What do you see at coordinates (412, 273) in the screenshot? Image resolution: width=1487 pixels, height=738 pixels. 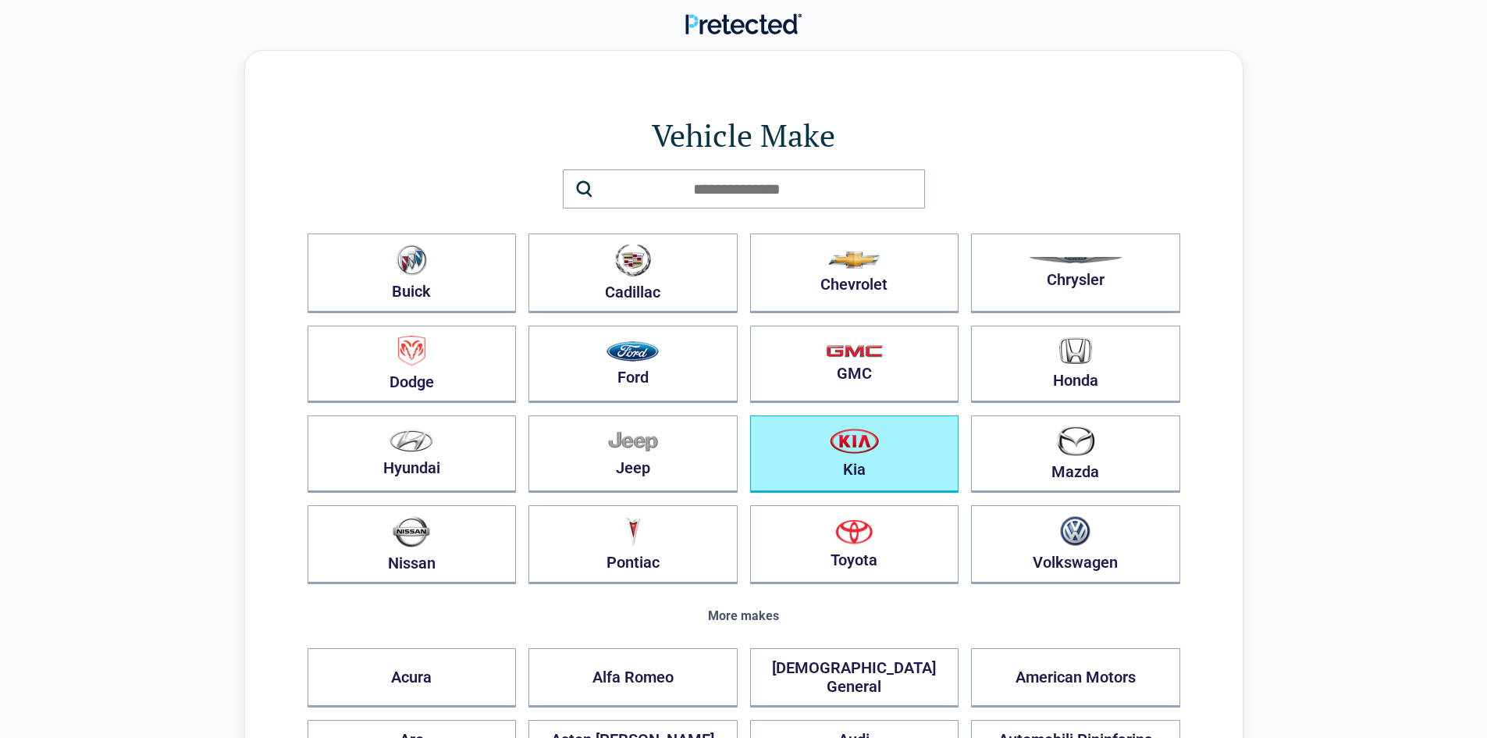 I see `button: Buick` at bounding box center [412, 273].